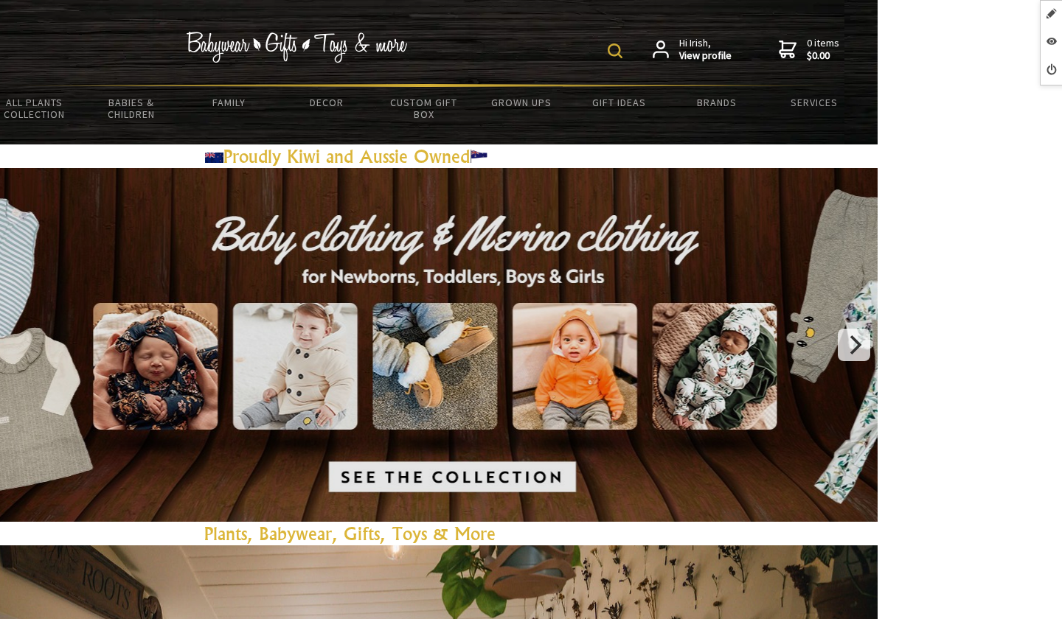  Describe the element at coordinates (521, 102) in the screenshot. I see `a: Grown Ups` at that location.